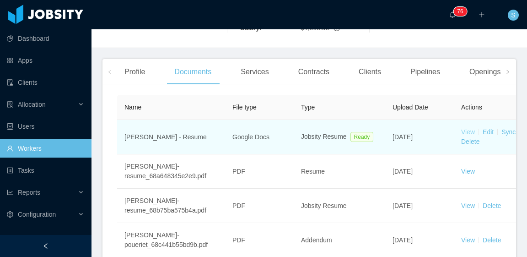  I want to click on i: icon: bell, so click(453, 15).